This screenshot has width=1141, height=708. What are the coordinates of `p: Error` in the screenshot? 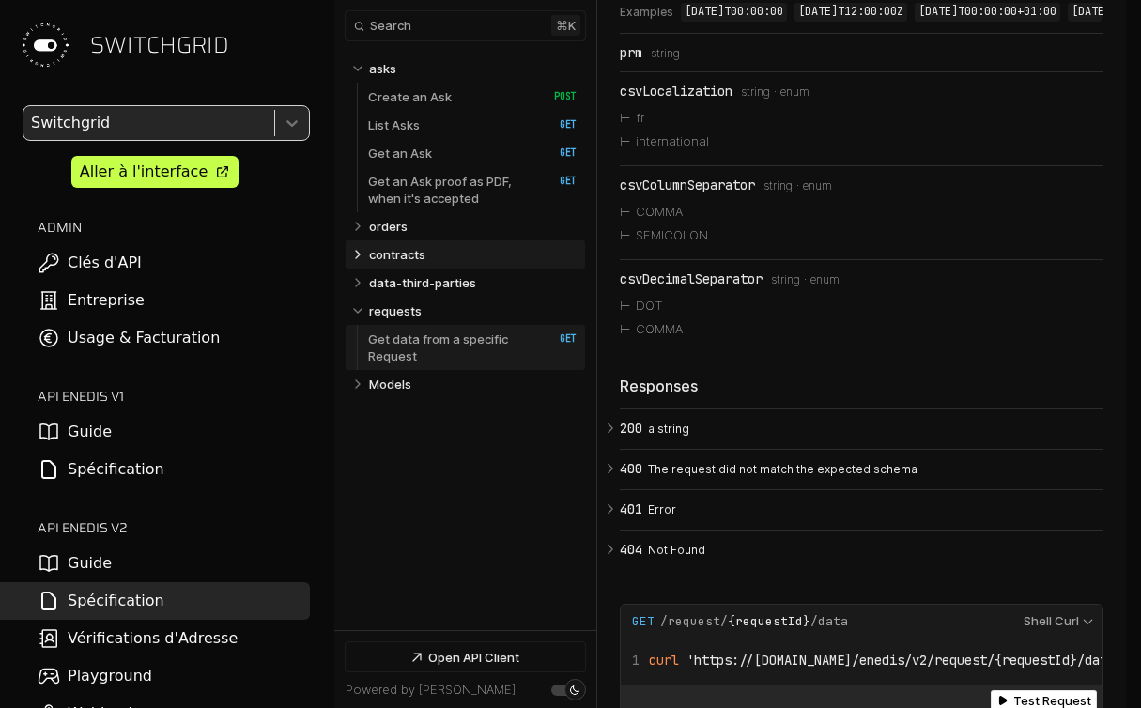 It's located at (873, 510).